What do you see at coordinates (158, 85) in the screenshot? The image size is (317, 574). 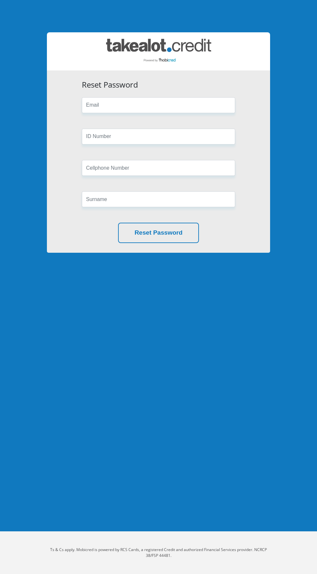 I see `h3: Reset Password` at bounding box center [158, 85].